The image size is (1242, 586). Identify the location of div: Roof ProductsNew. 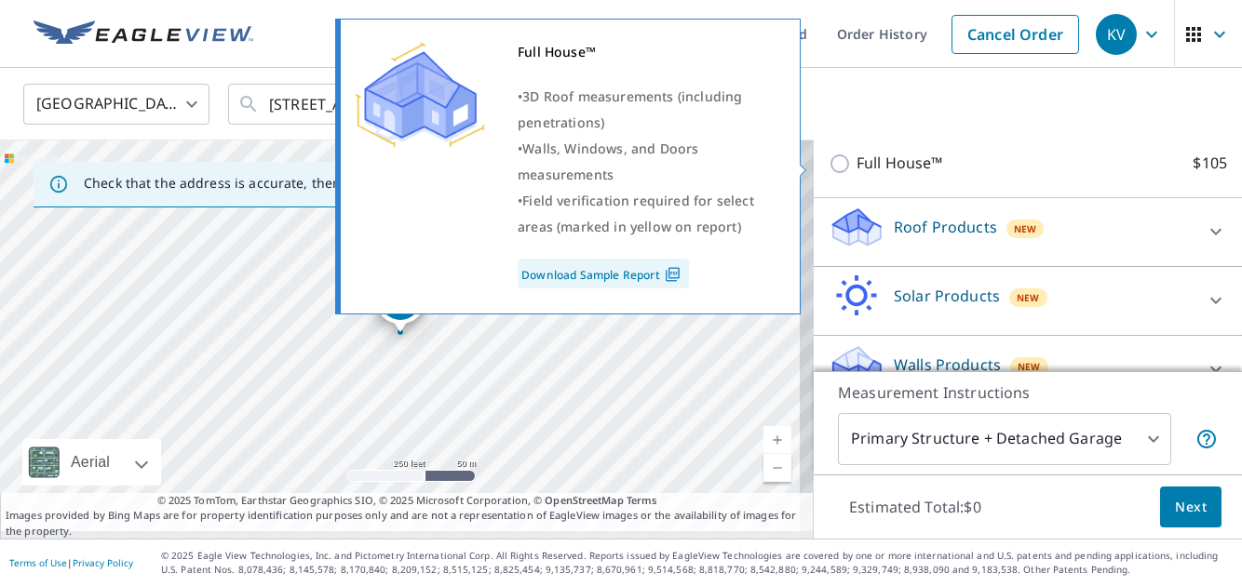
(1028, 232).